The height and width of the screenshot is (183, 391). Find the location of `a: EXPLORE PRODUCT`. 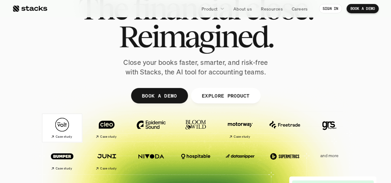

a: EXPLORE PRODUCT is located at coordinates (225, 96).